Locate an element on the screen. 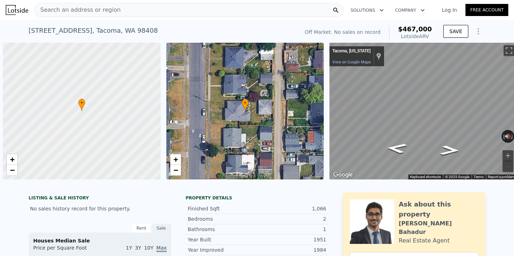  img: Google is located at coordinates (343, 175).